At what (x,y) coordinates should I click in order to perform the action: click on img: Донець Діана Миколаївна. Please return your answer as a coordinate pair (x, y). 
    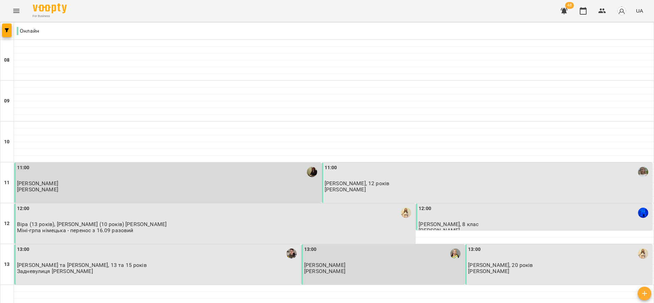
    Looking at the image, I should click on (455, 254).